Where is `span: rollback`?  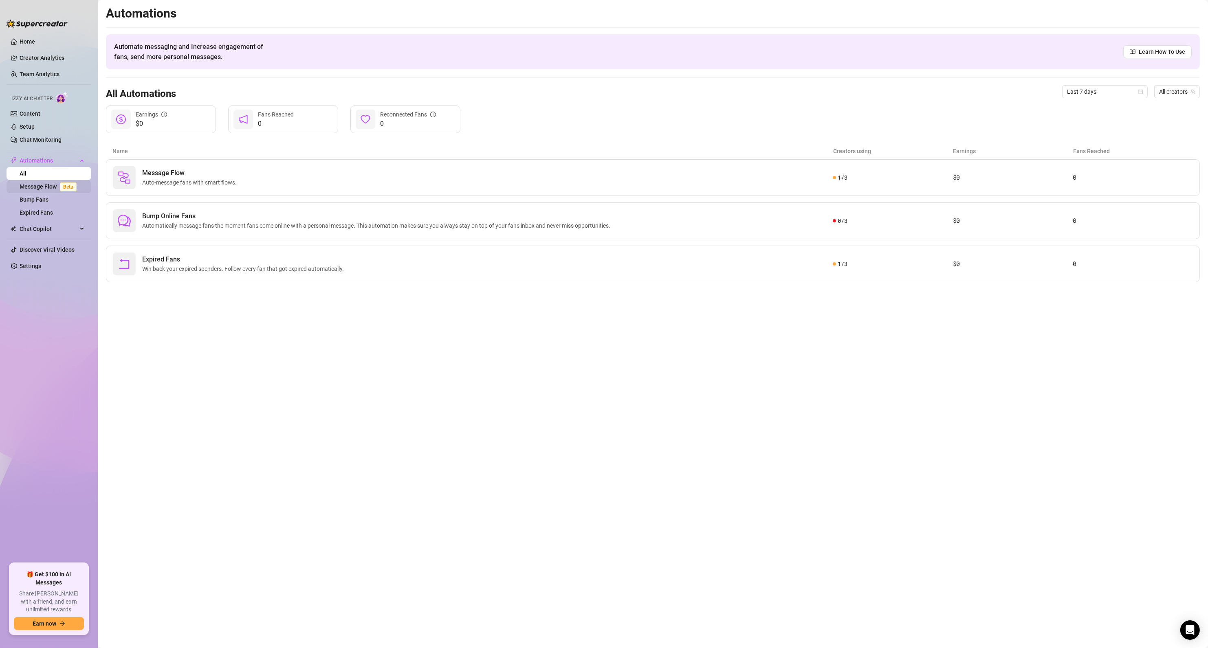 span: rollback is located at coordinates (124, 264).